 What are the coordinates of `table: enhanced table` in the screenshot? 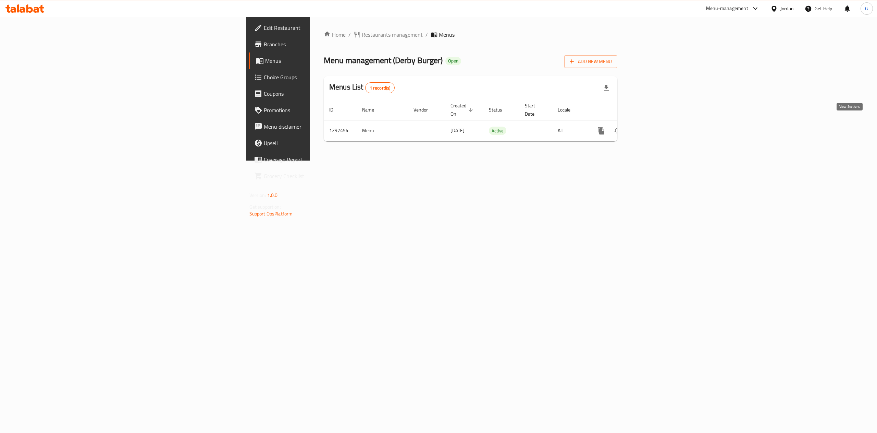 It's located at (494, 120).